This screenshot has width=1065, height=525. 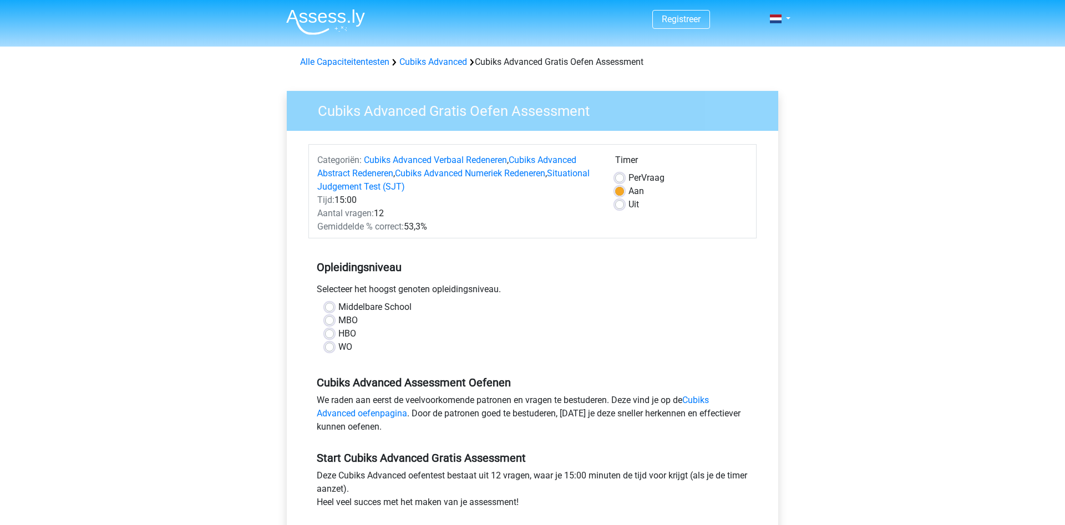 What do you see at coordinates (345, 213) in the screenshot?
I see `span: Aantal vragen:` at bounding box center [345, 213].